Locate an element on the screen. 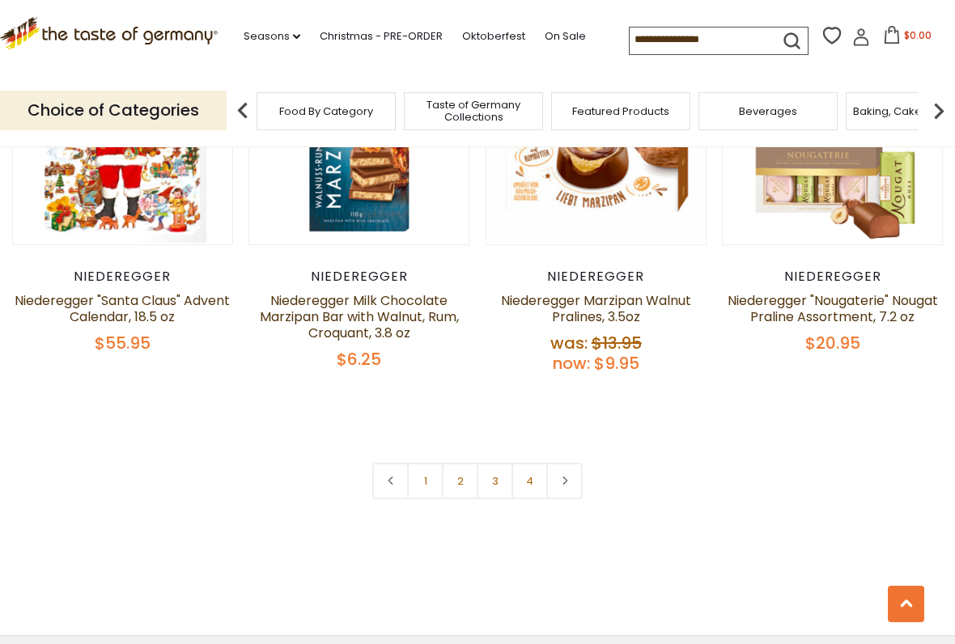 This screenshot has height=644, width=955. span: Beverages is located at coordinates (768, 111).